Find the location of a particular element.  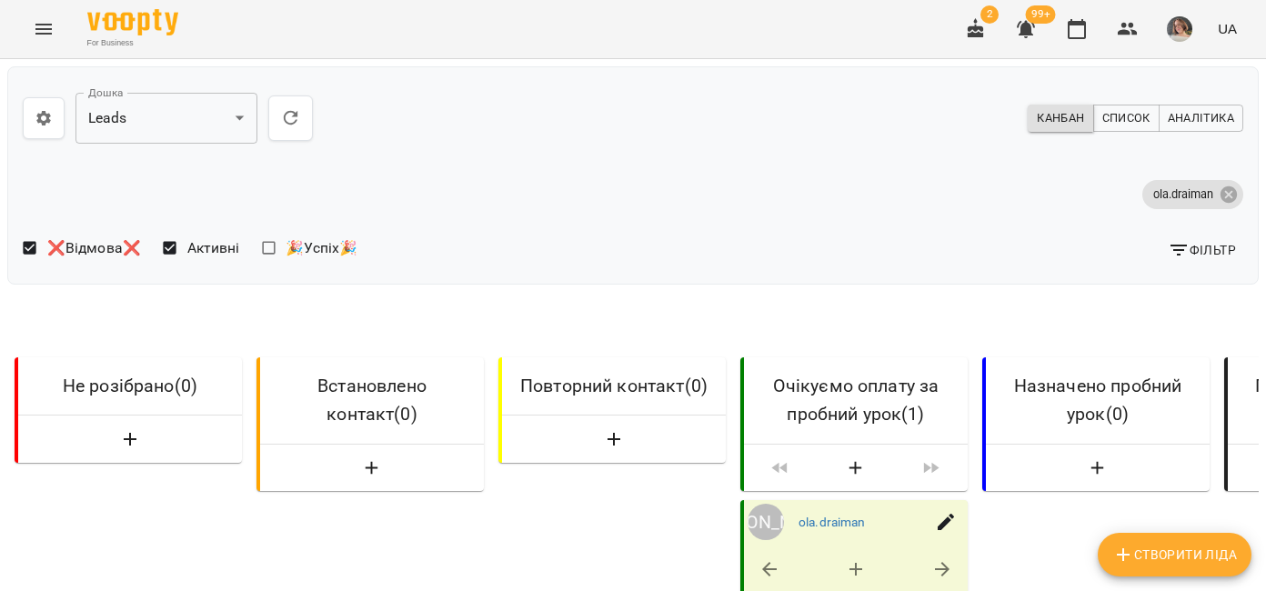

span: Список is located at coordinates (1126, 118).